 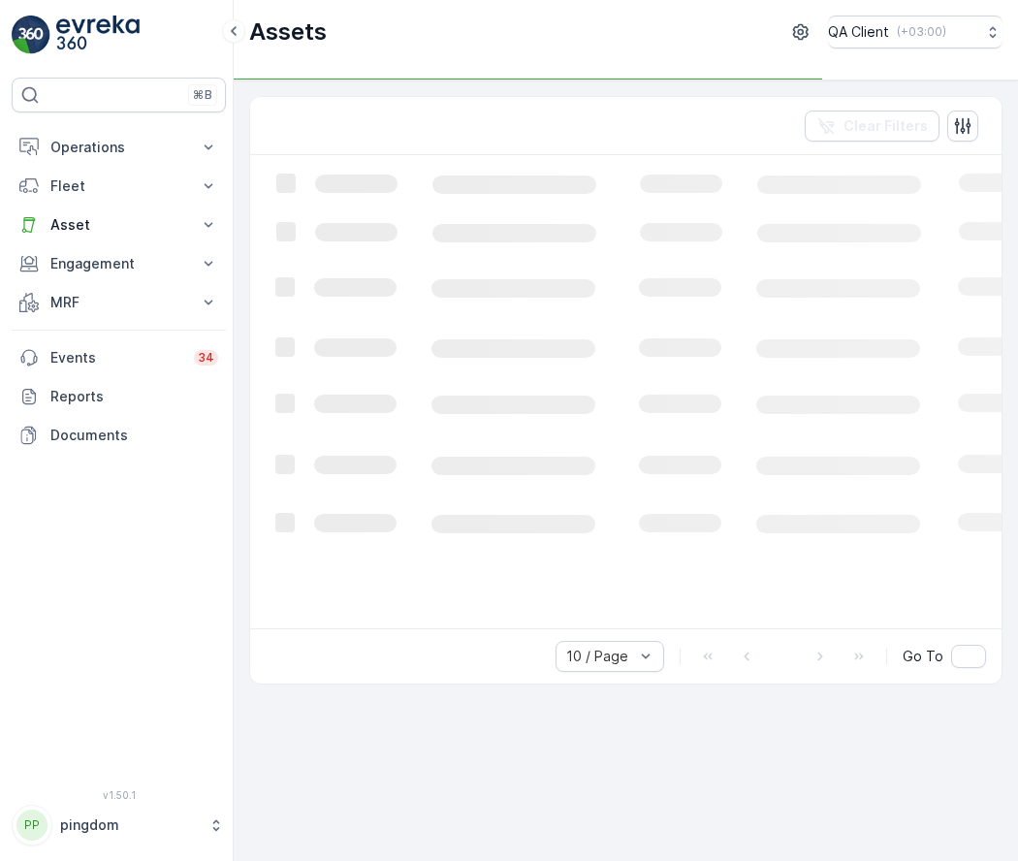 I want to click on span: Go To, so click(x=923, y=657).